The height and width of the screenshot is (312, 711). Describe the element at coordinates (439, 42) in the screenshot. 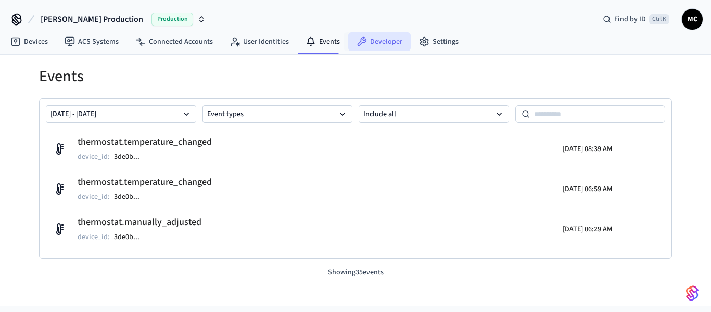

I see `a: Settings` at that location.